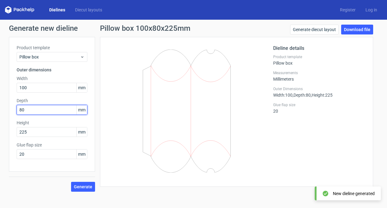 This screenshot has height=208, width=387. What do you see at coordinates (348, 10) in the screenshot?
I see `a: Register` at bounding box center [348, 10].